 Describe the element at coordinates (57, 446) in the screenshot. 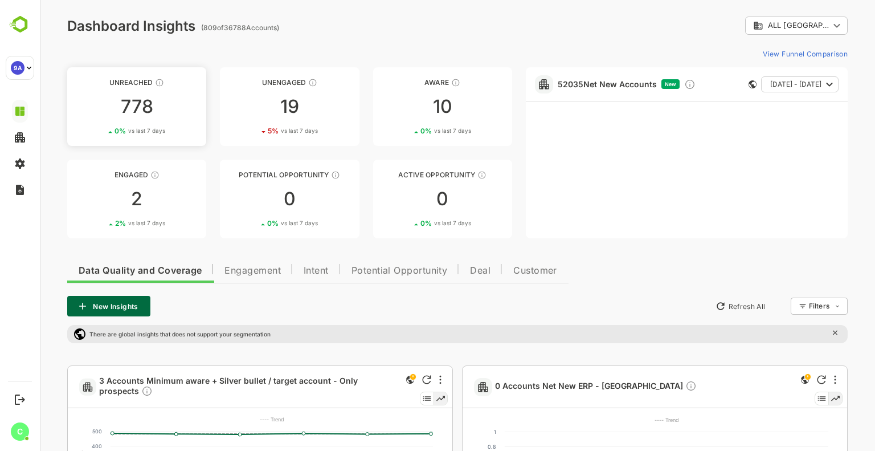

I see `text: 400` at that location.